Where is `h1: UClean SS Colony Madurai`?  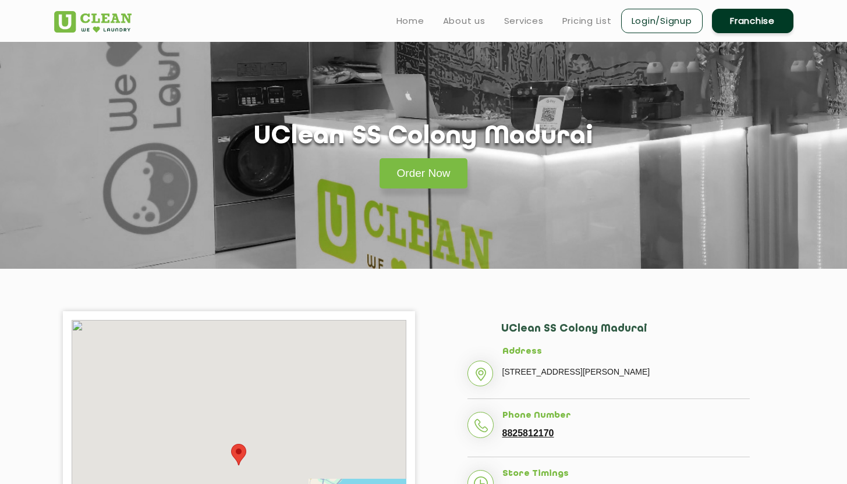
h1: UClean SS Colony Madurai is located at coordinates (423, 137).